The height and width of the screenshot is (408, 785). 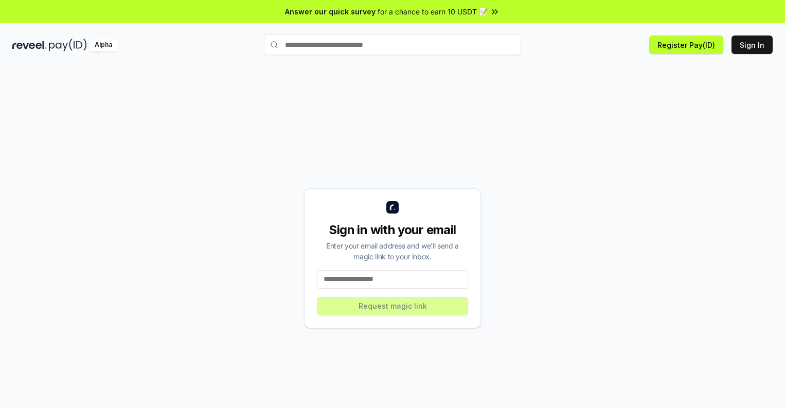 I want to click on div: Sign in with your email, so click(x=393, y=230).